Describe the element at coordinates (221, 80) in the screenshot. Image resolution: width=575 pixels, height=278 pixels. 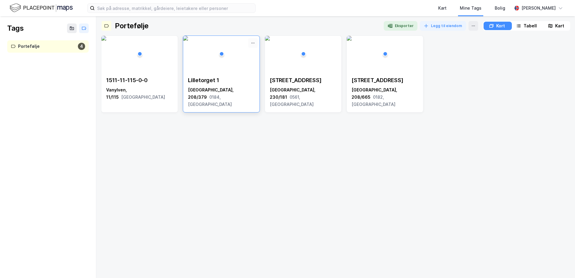
I see `div: Lilletorget 1` at that location.